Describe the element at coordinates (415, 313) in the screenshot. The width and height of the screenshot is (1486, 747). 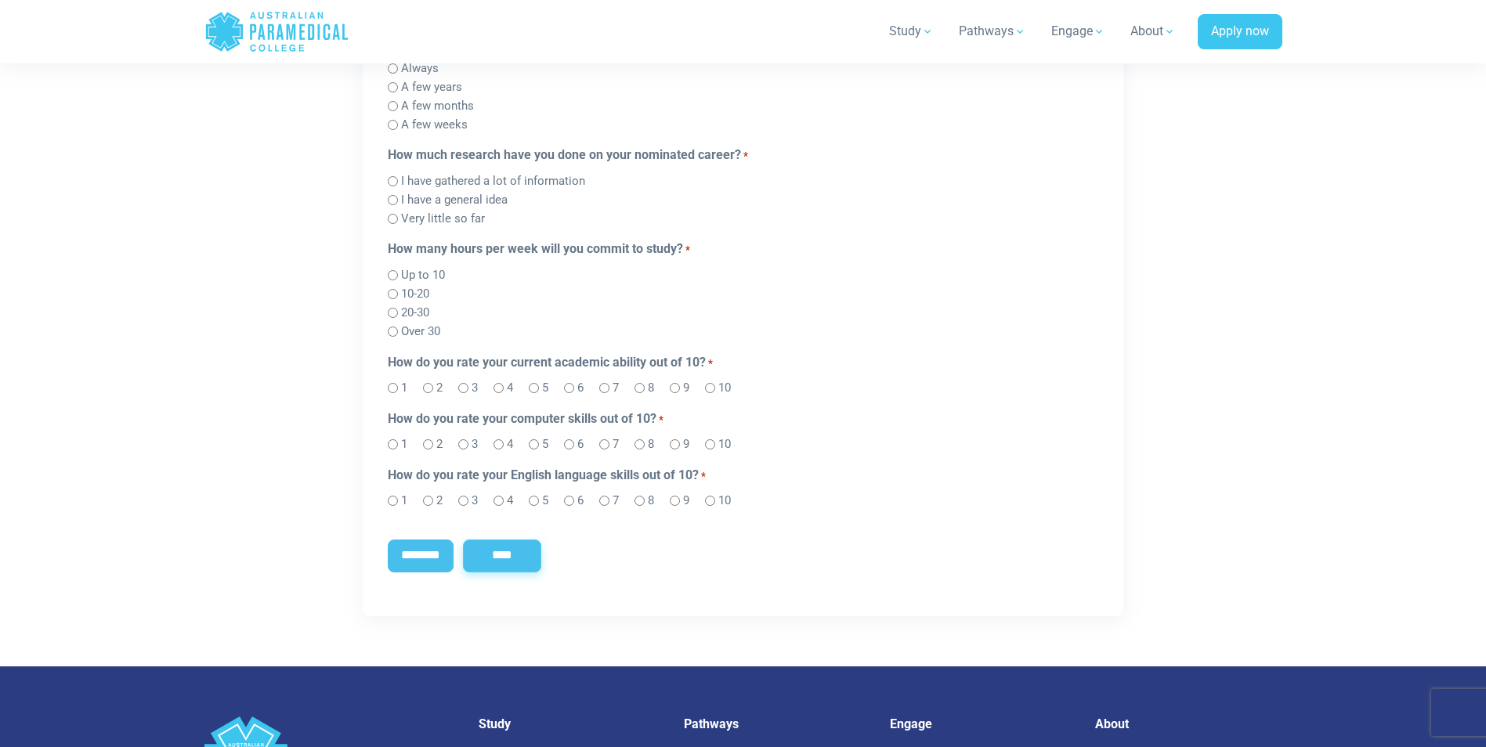
I see `label: 20-30` at that location.